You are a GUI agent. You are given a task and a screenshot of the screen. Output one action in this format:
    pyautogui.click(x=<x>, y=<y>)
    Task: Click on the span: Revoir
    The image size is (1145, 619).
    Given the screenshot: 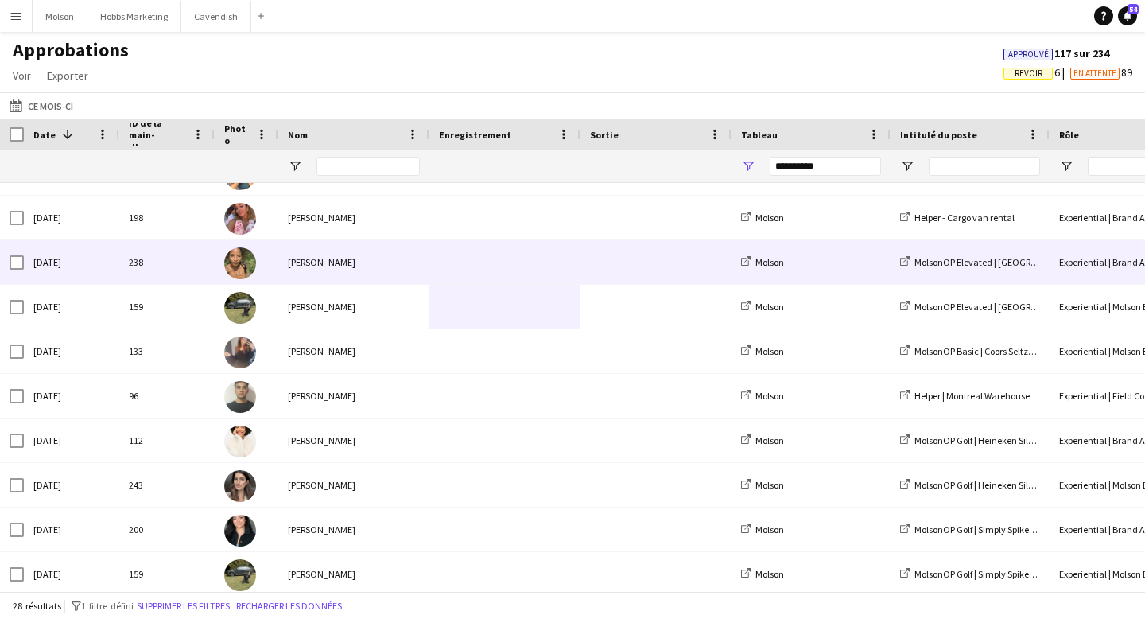 What is the action you would take?
    pyautogui.click(x=1028, y=73)
    